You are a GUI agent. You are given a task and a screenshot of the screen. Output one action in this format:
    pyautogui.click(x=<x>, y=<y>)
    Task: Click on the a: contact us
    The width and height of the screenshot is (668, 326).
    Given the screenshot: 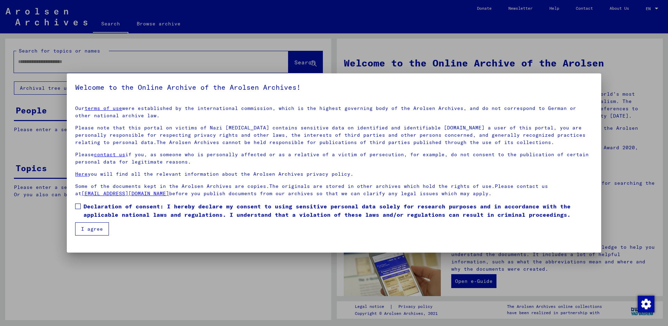 What is the action you would take?
    pyautogui.click(x=110, y=155)
    